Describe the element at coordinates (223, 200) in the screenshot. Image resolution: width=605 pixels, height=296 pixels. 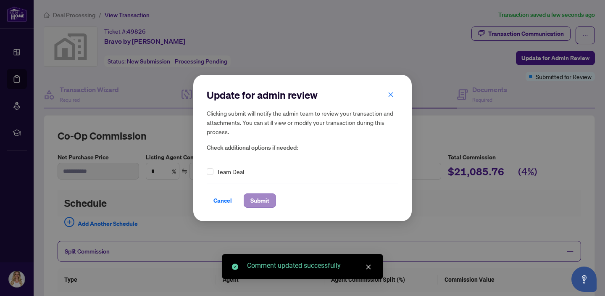
I see `button: Cancel` at that location.